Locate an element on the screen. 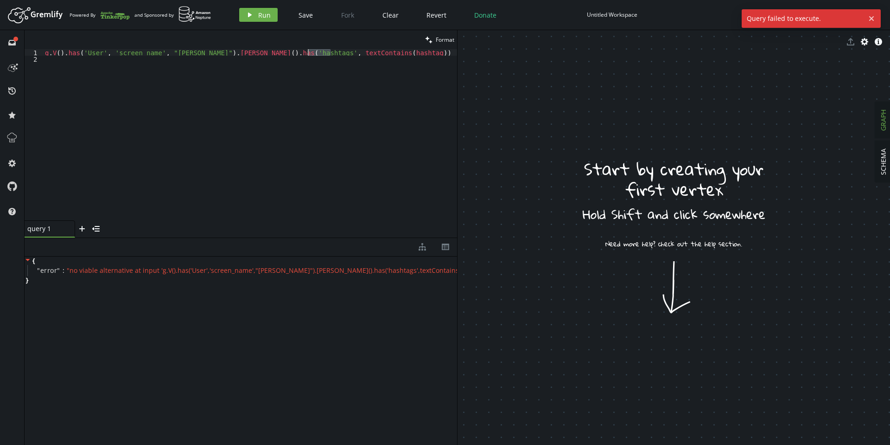 The image size is (890, 445). button: Save is located at coordinates (306, 15).